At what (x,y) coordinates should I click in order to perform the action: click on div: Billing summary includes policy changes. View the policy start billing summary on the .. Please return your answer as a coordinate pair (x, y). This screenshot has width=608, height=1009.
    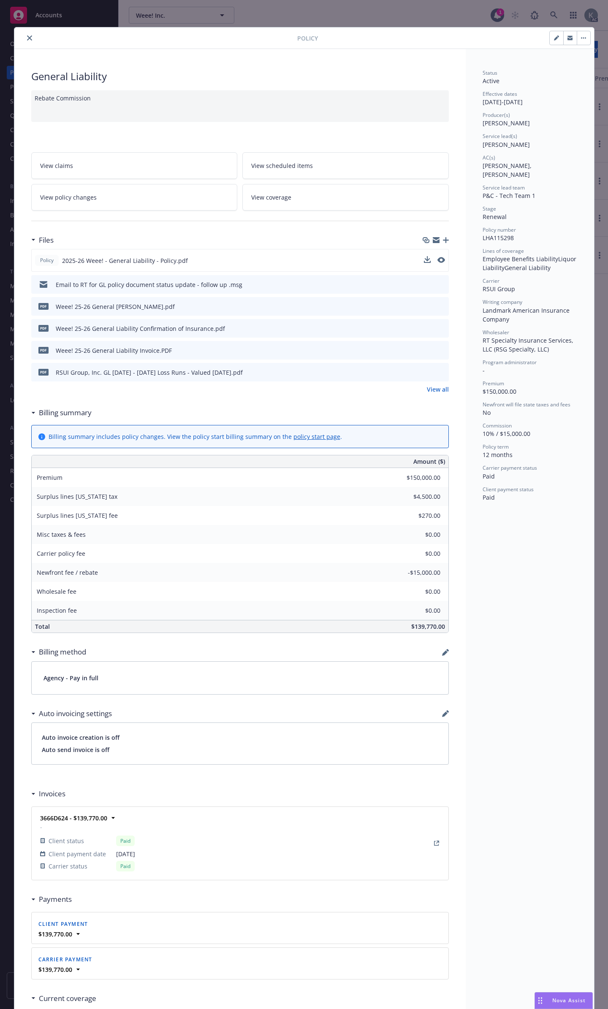
    Looking at the image, I should click on (195, 437).